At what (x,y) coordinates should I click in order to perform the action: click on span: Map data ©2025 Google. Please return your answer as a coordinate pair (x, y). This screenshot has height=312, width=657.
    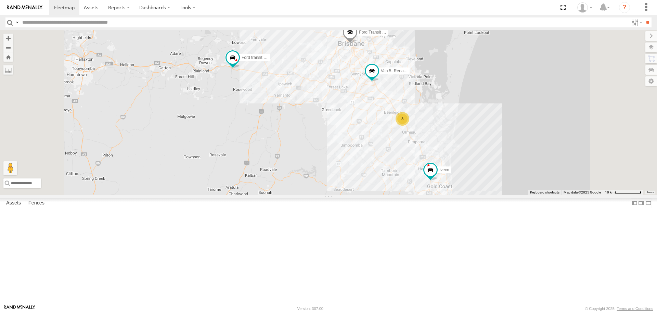
    Looking at the image, I should click on (582, 192).